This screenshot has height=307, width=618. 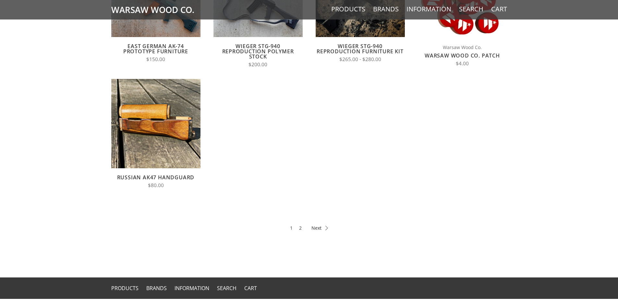 What do you see at coordinates (156, 59) in the screenshot?
I see `span: $150.00` at bounding box center [156, 59].